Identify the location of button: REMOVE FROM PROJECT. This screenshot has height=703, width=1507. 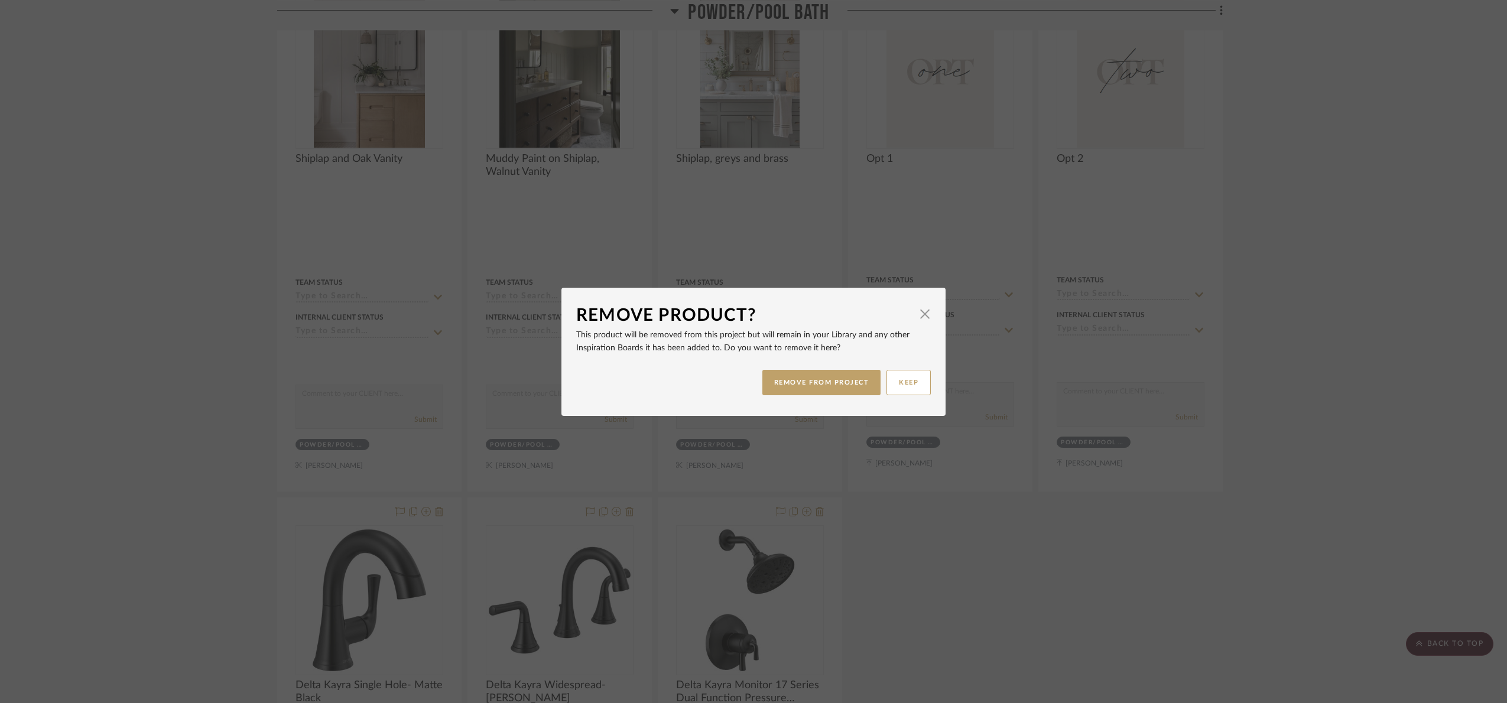
(822, 382).